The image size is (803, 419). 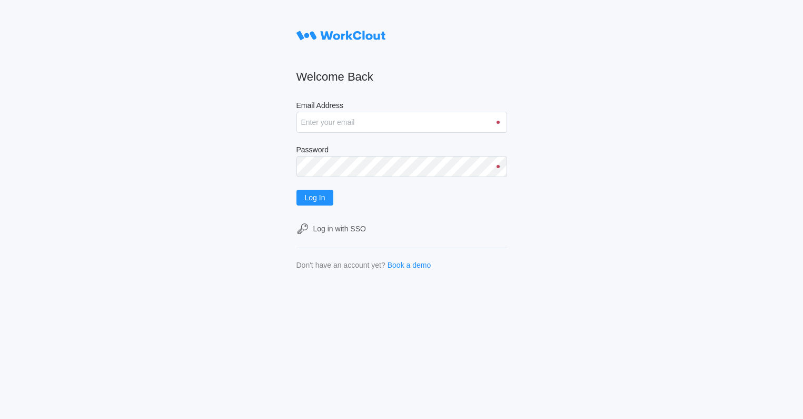 I want to click on a: Book a demo, so click(x=409, y=265).